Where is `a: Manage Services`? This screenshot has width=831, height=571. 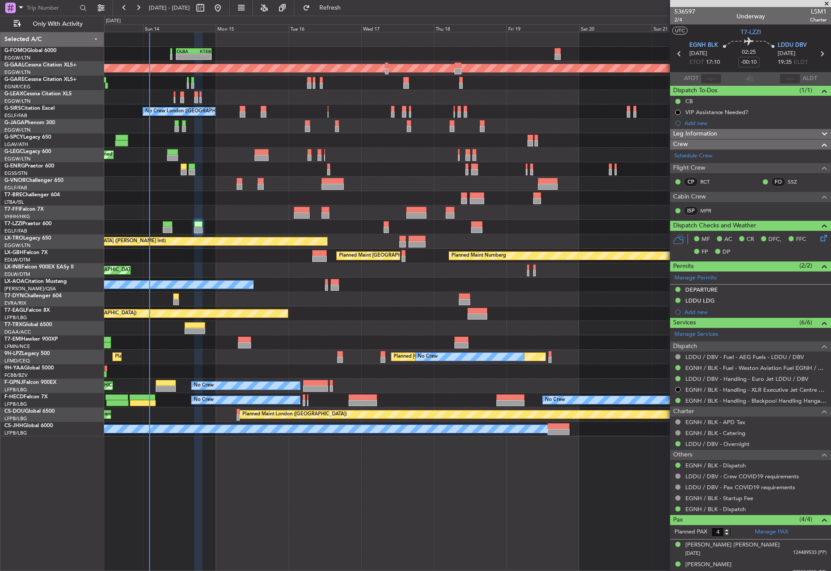
a: Manage Services is located at coordinates (696, 335).